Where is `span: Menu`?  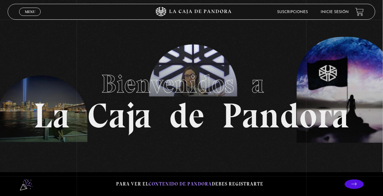
span: Menu is located at coordinates (30, 12).